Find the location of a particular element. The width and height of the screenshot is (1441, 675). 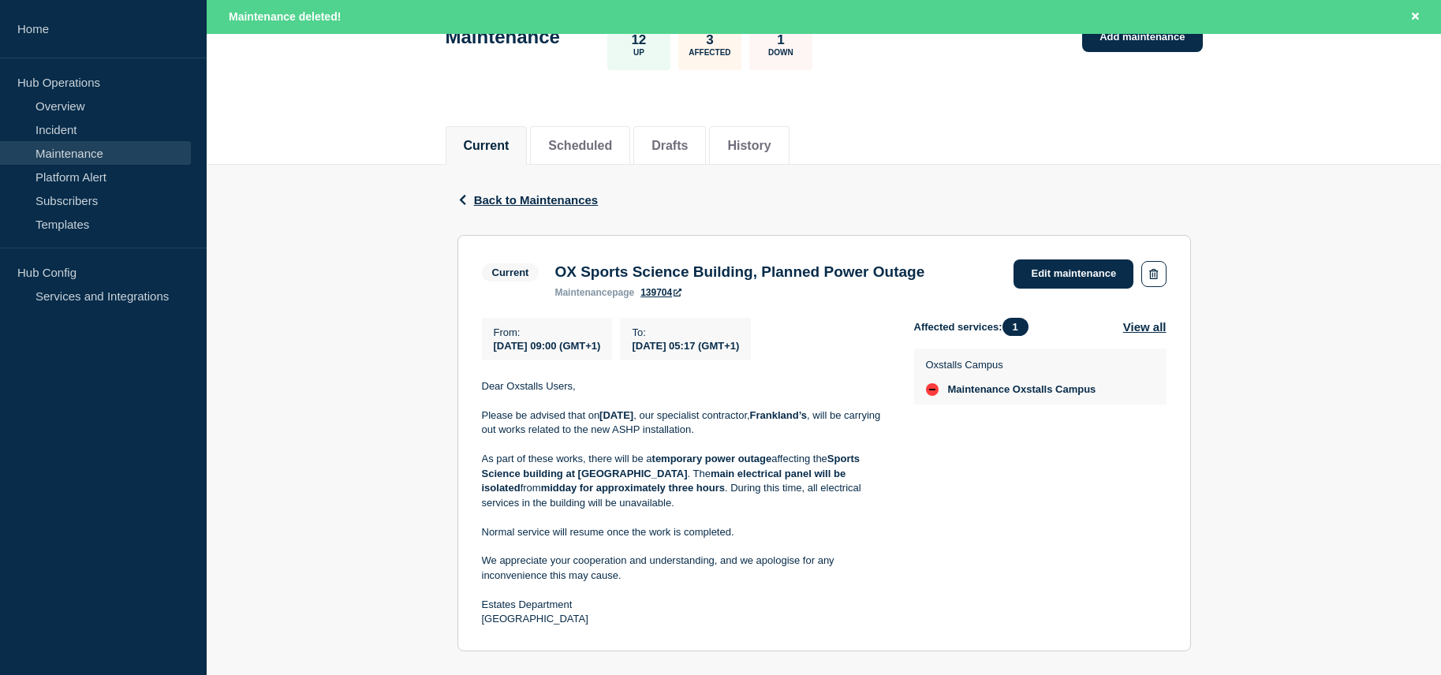

button: History is located at coordinates (749, 146).